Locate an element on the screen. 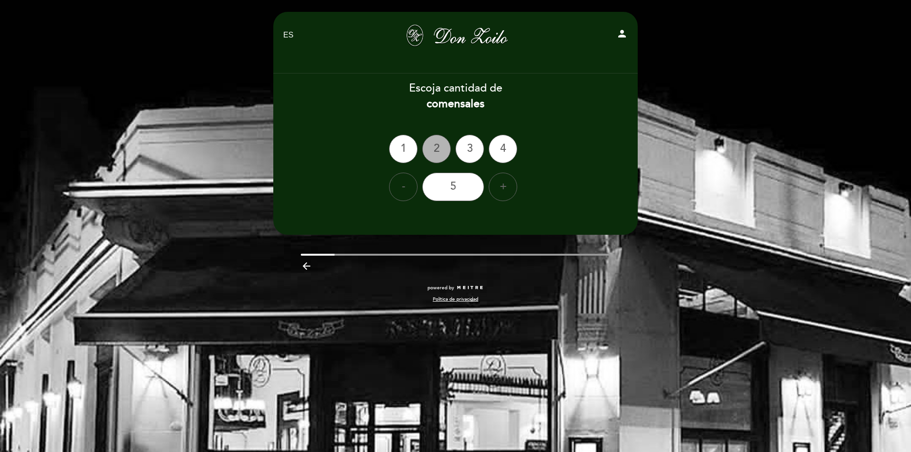  span: powered by is located at coordinates (441, 288).